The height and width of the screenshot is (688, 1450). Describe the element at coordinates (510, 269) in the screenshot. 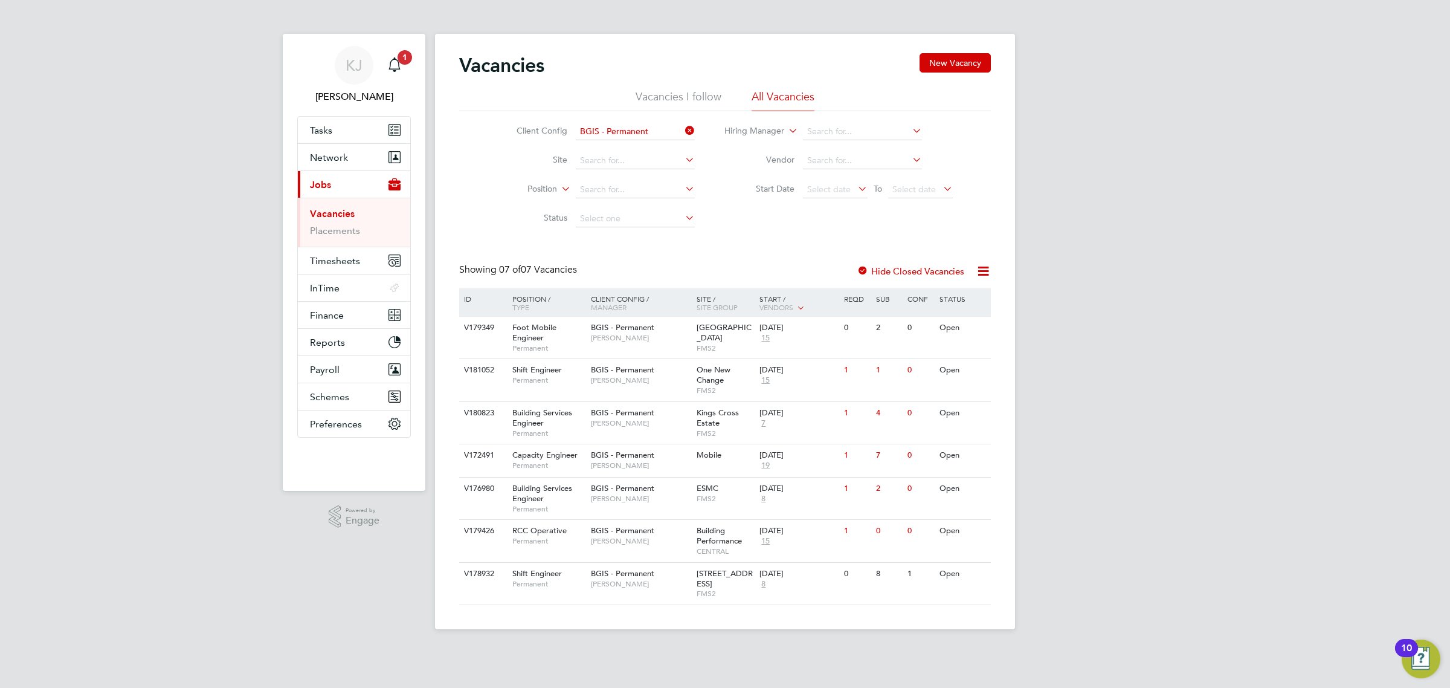

I see `span: 07 of` at that location.